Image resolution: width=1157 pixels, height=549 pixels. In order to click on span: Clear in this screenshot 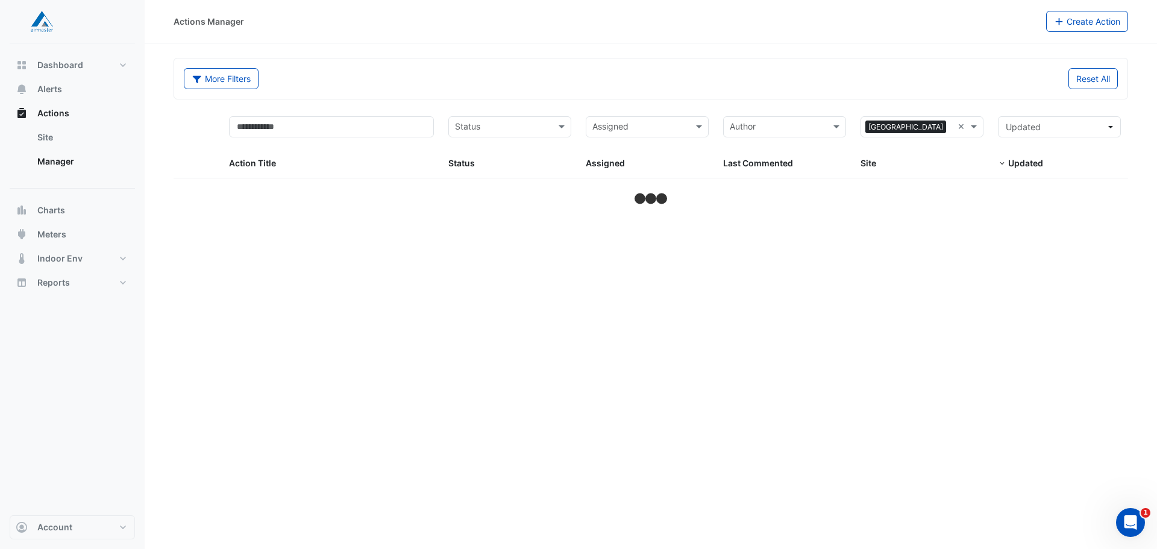, I will do `click(962, 127)`.